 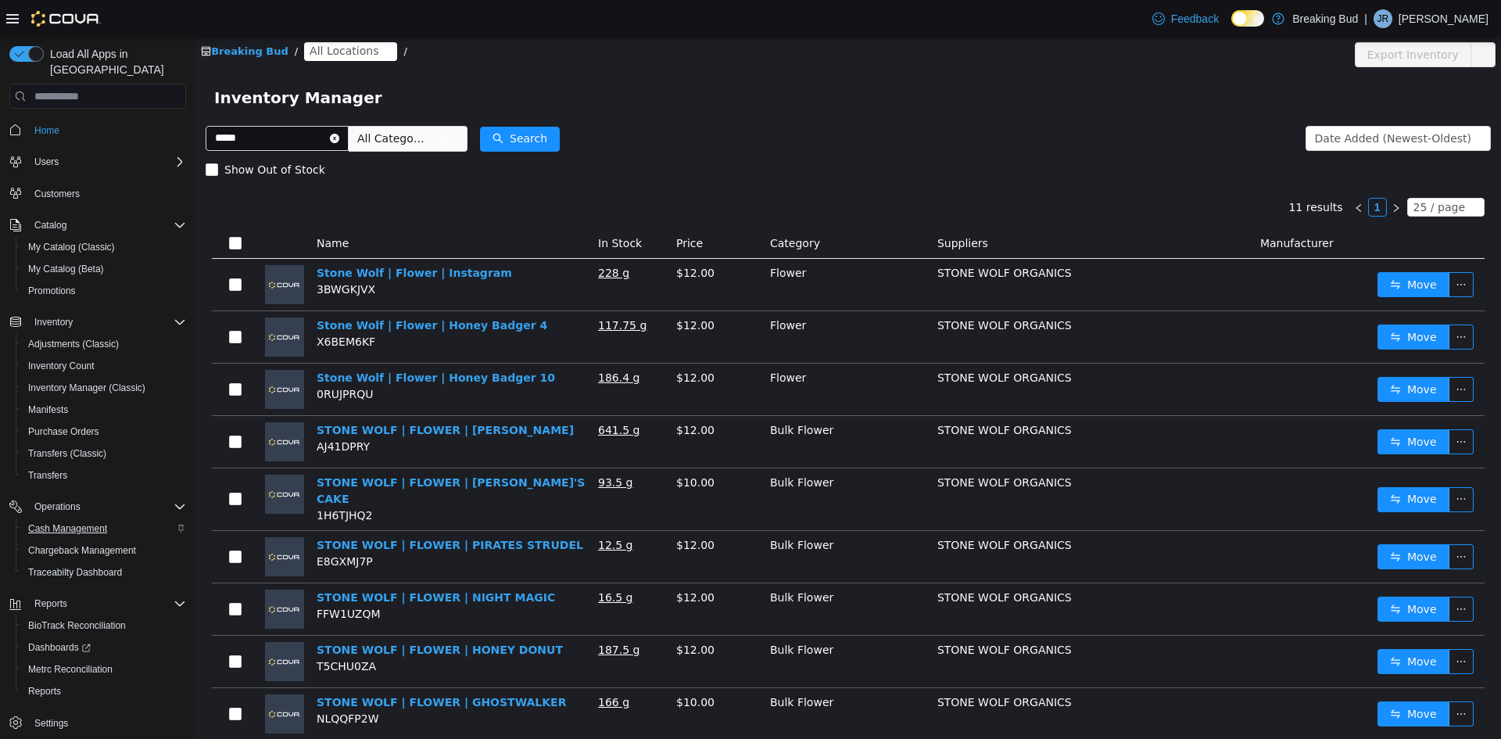 What do you see at coordinates (245, 665) in the screenshot?
I see `a: STONE WOLF | FLOWER | GHOSTWALKER` at bounding box center [245, 665].